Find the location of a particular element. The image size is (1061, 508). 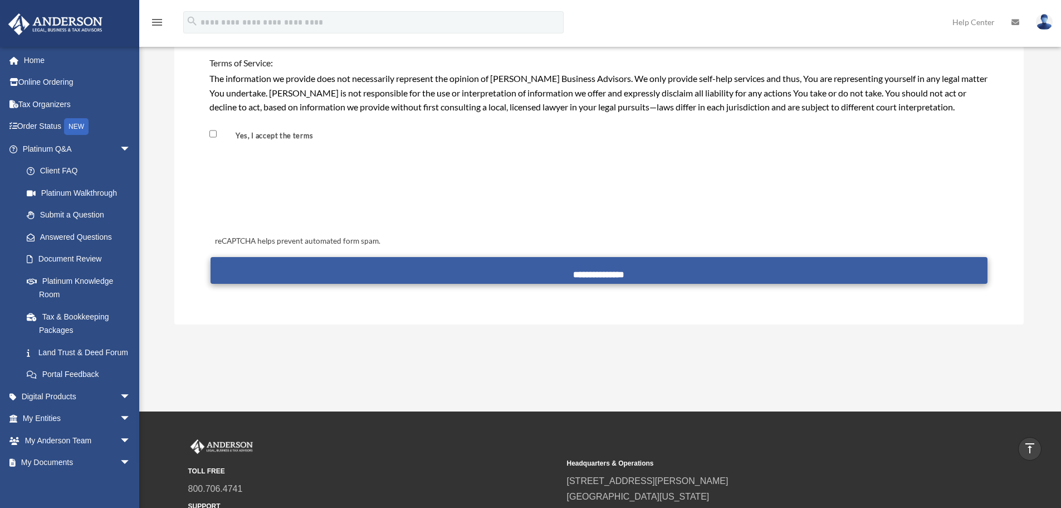

a: My Anderson Teamarrow_drop_down is located at coordinates (77, 440).